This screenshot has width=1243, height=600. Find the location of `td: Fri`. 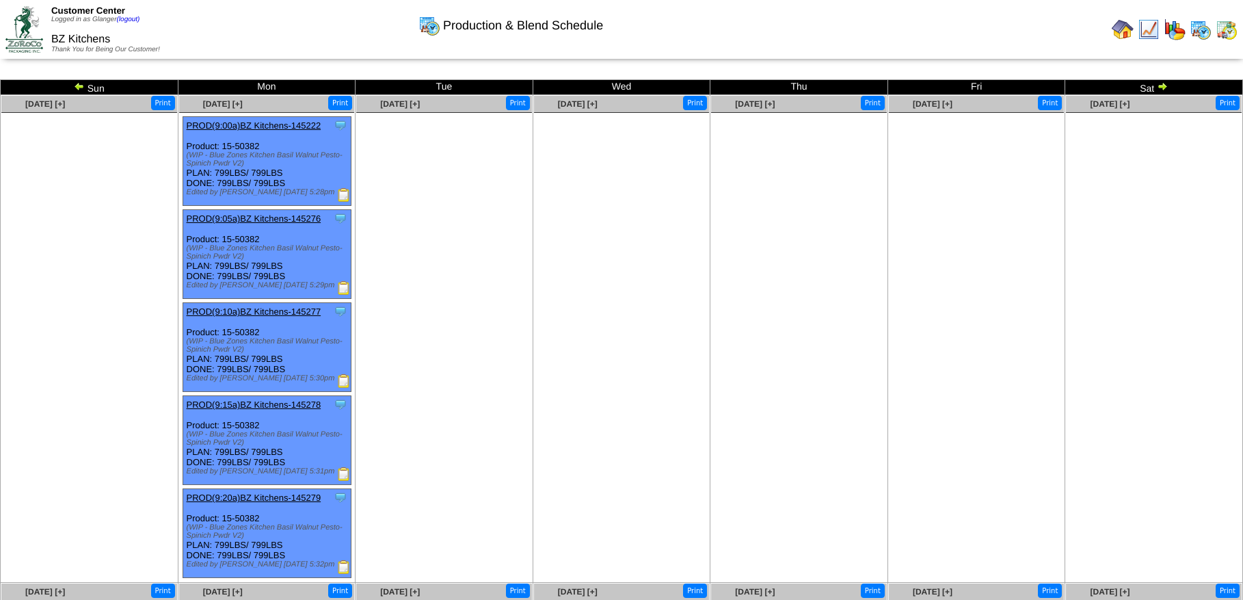

td: Fri is located at coordinates (976, 88).